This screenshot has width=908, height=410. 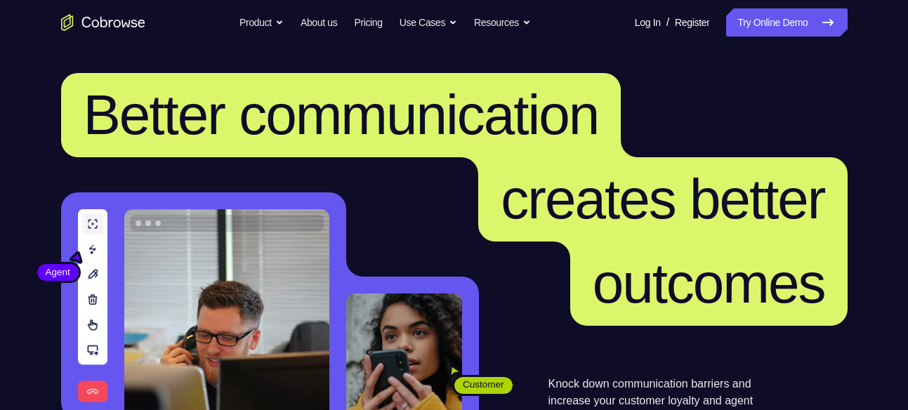 I want to click on button: Product, so click(x=261, y=22).